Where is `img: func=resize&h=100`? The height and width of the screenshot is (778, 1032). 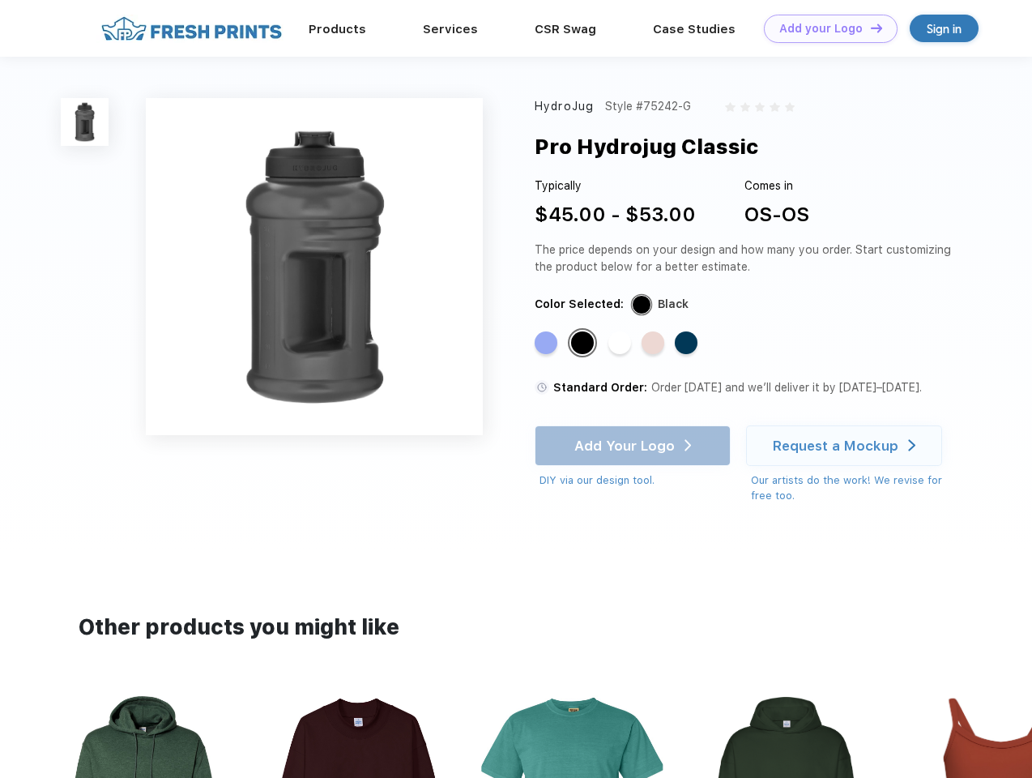 img: func=resize&h=100 is located at coordinates (84, 122).